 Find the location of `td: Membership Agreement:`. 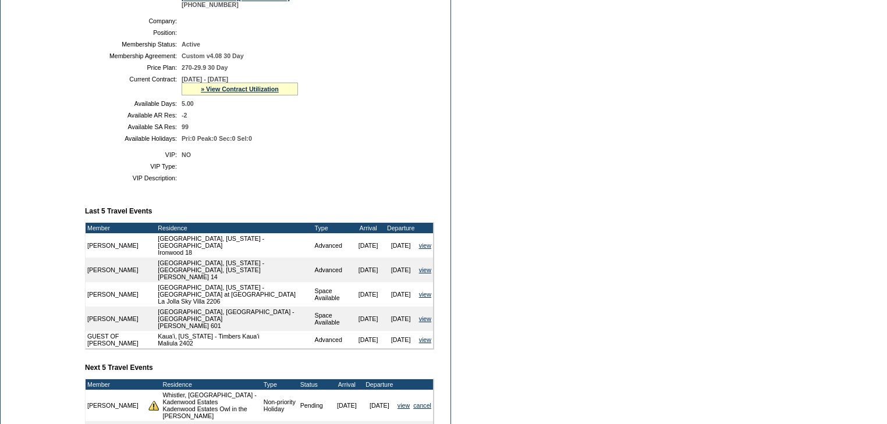

td: Membership Agreement: is located at coordinates (133, 56).